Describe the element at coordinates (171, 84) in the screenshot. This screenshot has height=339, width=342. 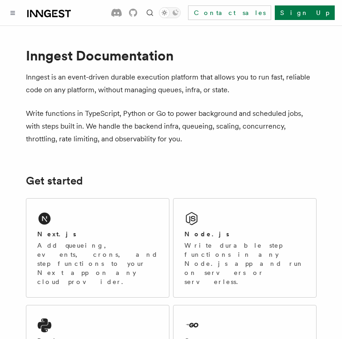
I see `p: Inngest is an event-driven durable execution platform that allows you to run fast, reliable code ...` at that location.